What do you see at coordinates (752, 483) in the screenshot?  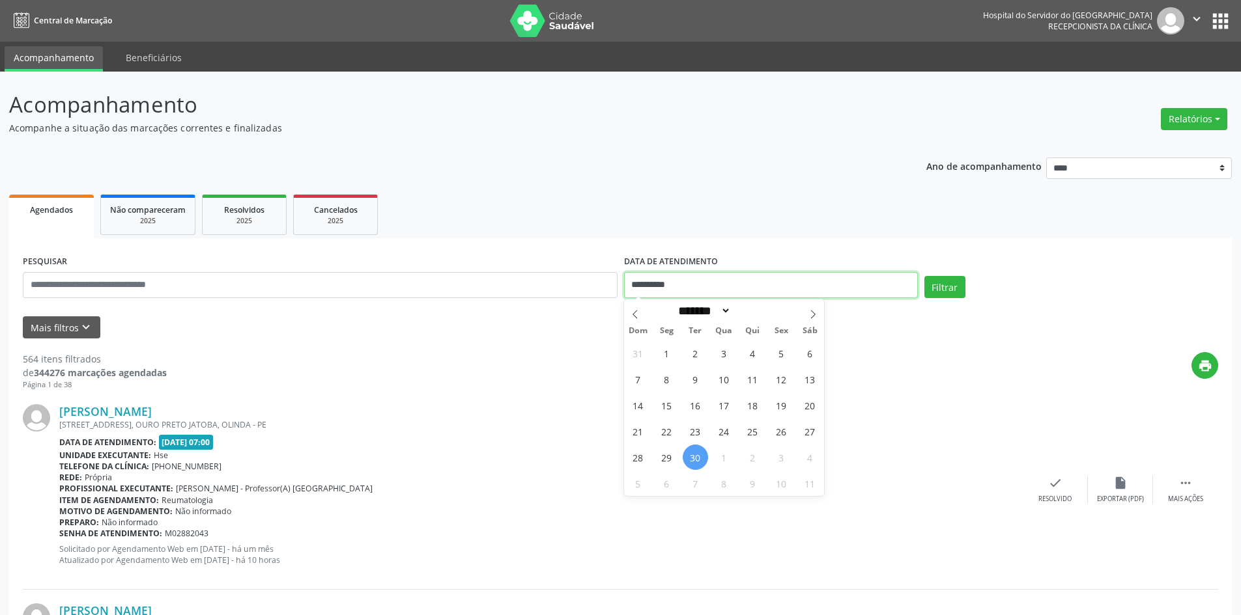 I see `span: Outubro 9, 2025` at bounding box center [752, 483].